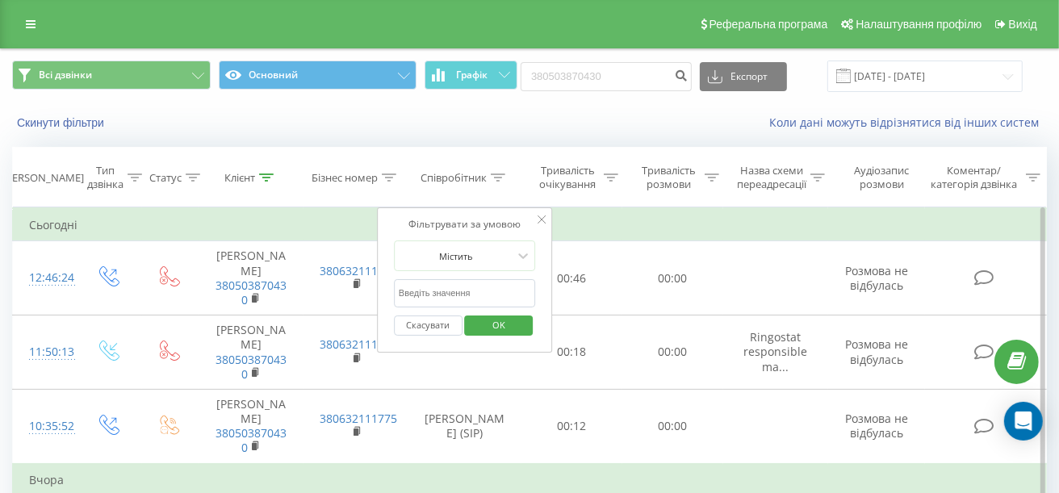 Image resolution: width=1059 pixels, height=493 pixels. I want to click on div: Тривалість розмови, so click(668, 178).